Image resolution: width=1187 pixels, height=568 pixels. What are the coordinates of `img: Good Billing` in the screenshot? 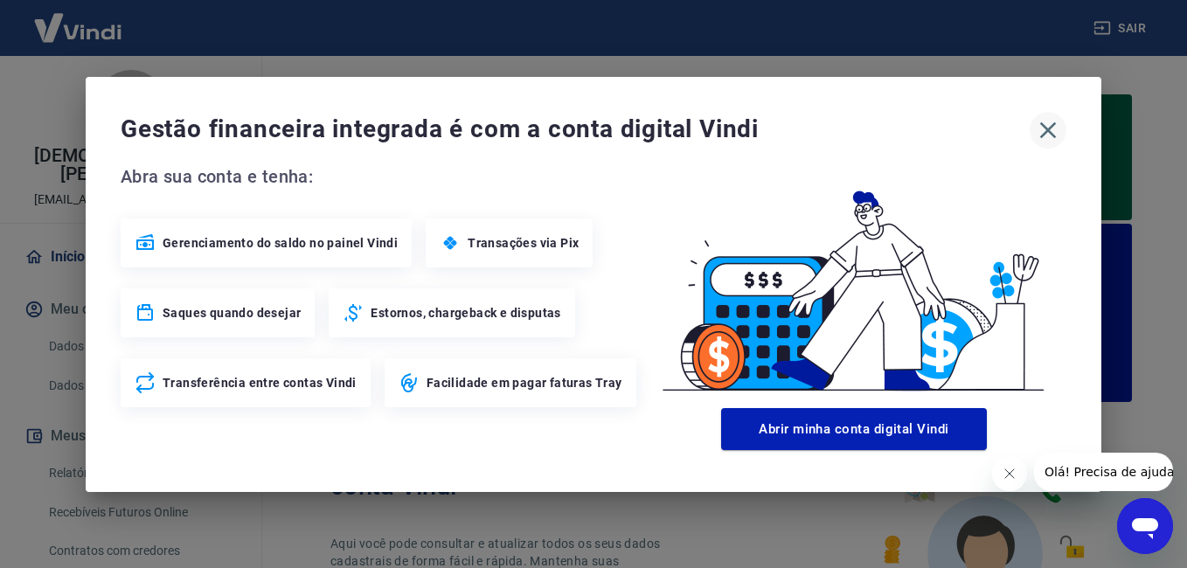 It's located at (854, 281).